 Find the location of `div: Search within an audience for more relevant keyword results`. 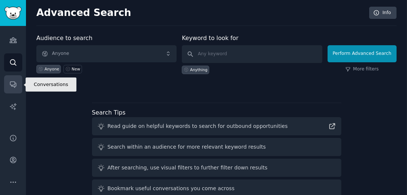

div: Search within an audience for more relevant keyword results is located at coordinates (187, 147).